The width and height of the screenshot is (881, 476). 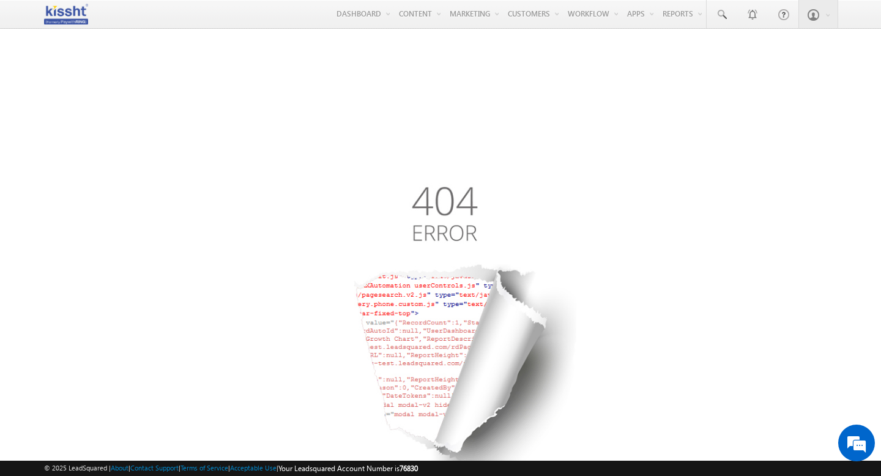 I want to click on a: Contact Support, so click(x=154, y=467).